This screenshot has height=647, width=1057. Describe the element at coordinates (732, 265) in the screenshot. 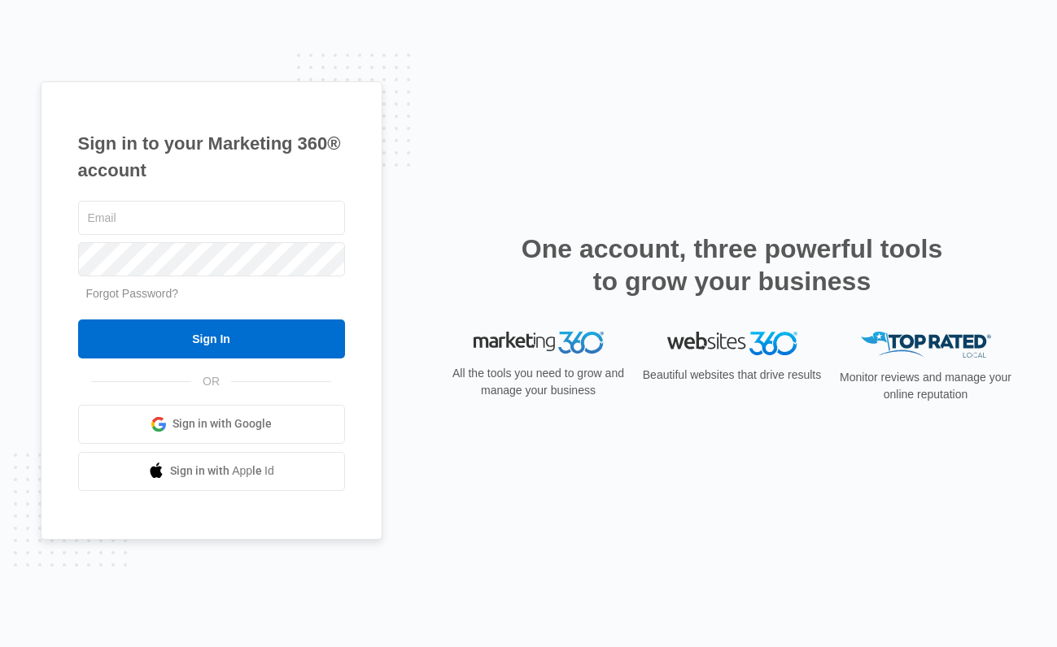

I see `h2: One account, three powerful tools to grow your business` at that location.